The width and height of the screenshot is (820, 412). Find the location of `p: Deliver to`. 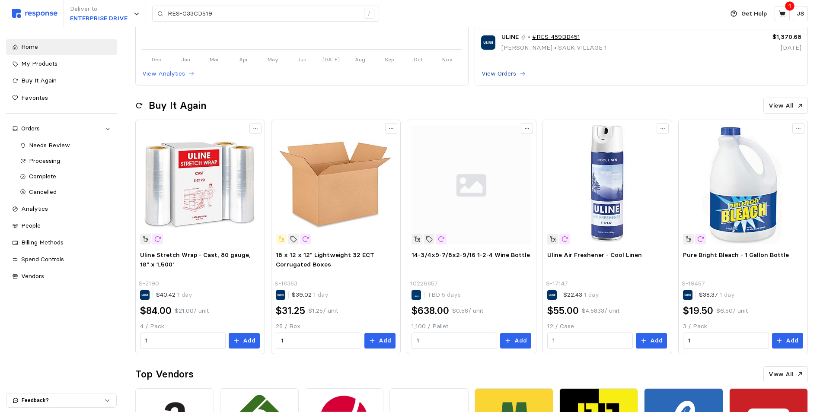

p: Deliver to is located at coordinates (99, 9).